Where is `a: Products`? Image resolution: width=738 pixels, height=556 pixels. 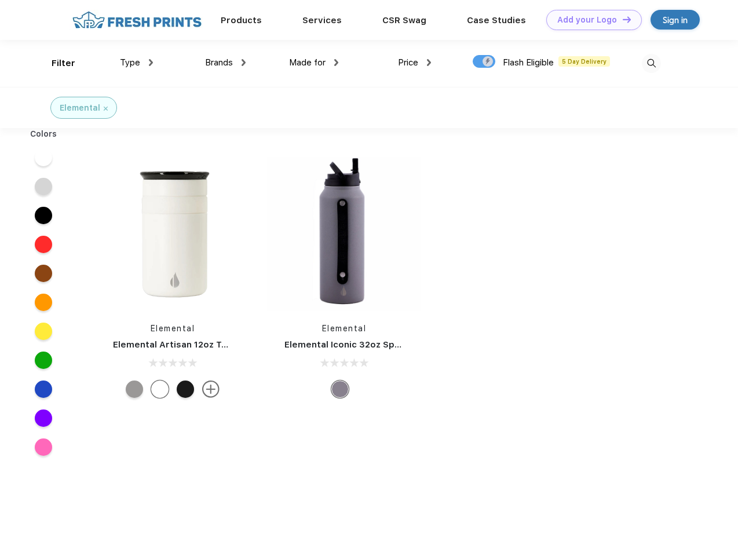 a: Products is located at coordinates (241, 20).